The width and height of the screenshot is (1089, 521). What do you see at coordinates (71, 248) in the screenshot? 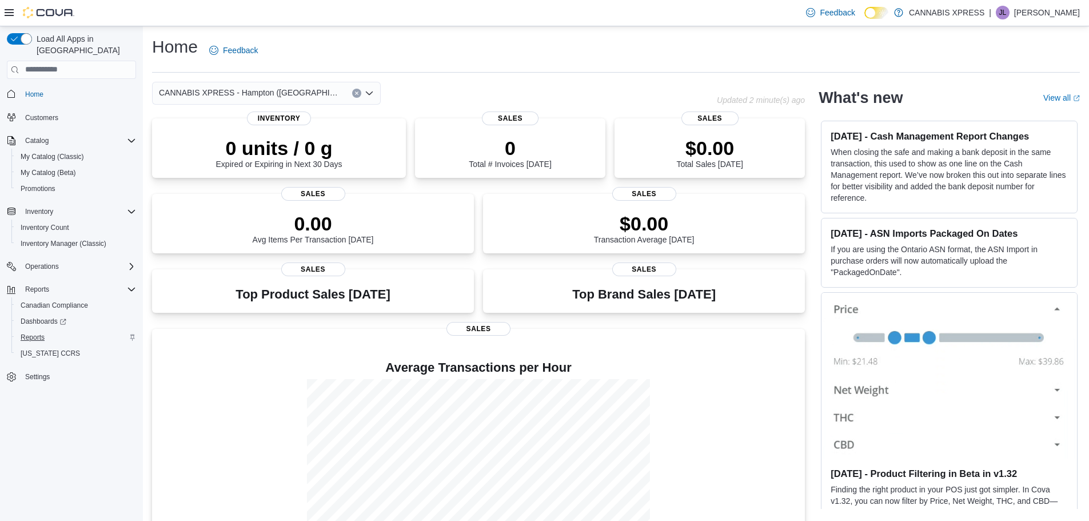
I see `nav: Complex example` at bounding box center [71, 248].